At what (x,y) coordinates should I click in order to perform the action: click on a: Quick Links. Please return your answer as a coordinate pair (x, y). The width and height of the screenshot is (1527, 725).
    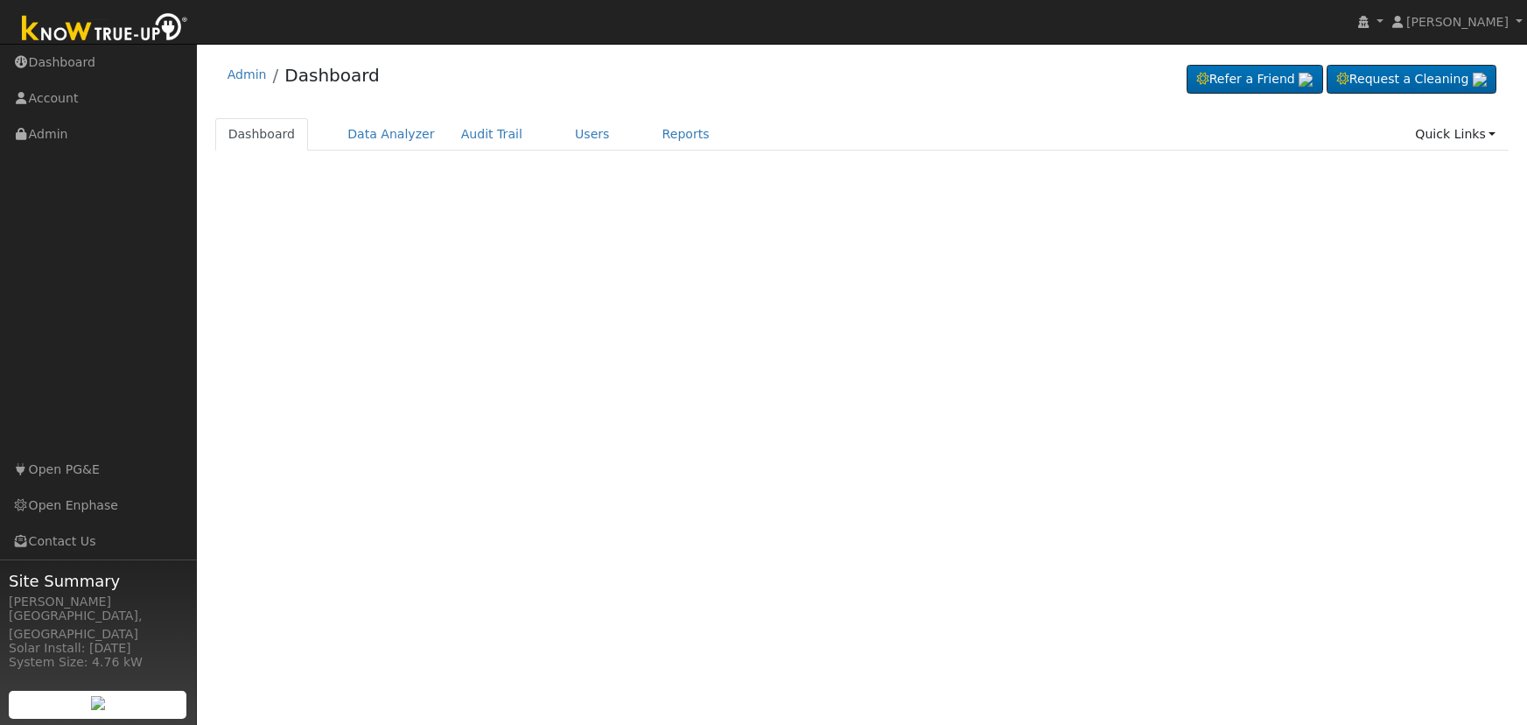
    Looking at the image, I should click on (1455, 134).